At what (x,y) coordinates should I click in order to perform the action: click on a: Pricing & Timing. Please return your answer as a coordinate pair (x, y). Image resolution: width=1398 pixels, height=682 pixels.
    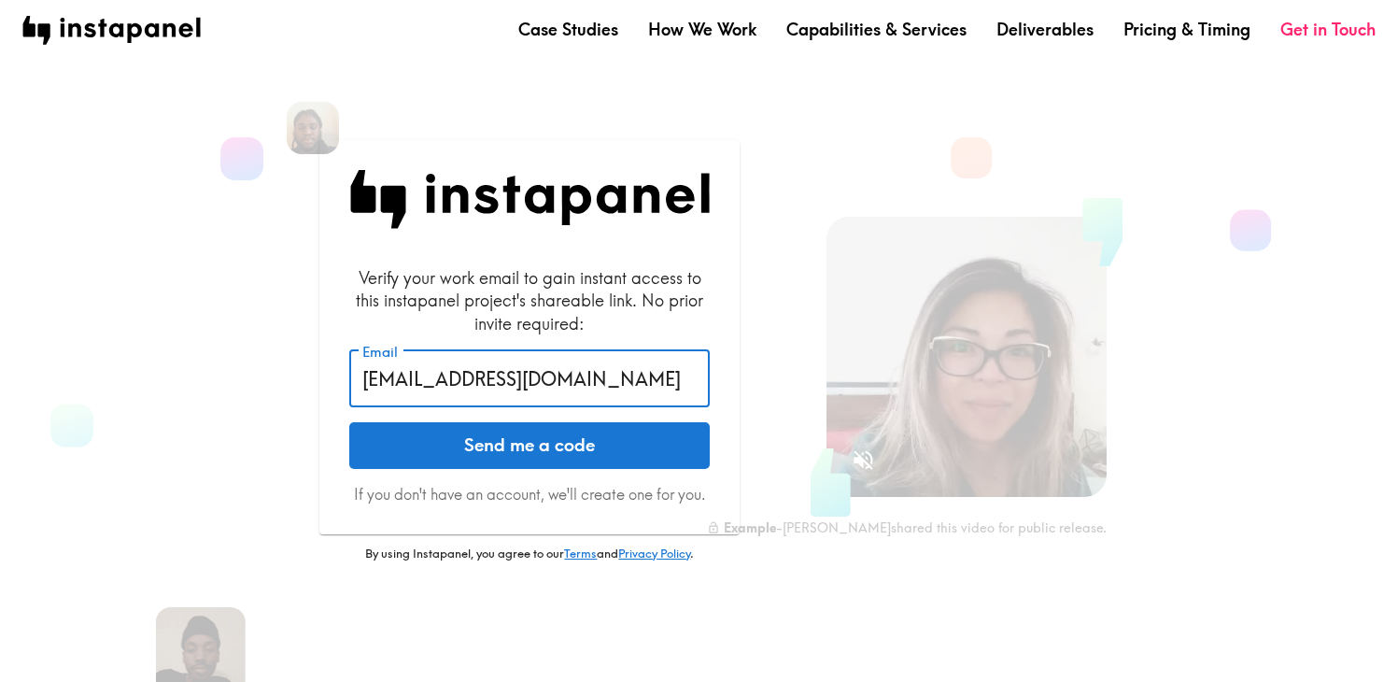
    Looking at the image, I should click on (1187, 29).